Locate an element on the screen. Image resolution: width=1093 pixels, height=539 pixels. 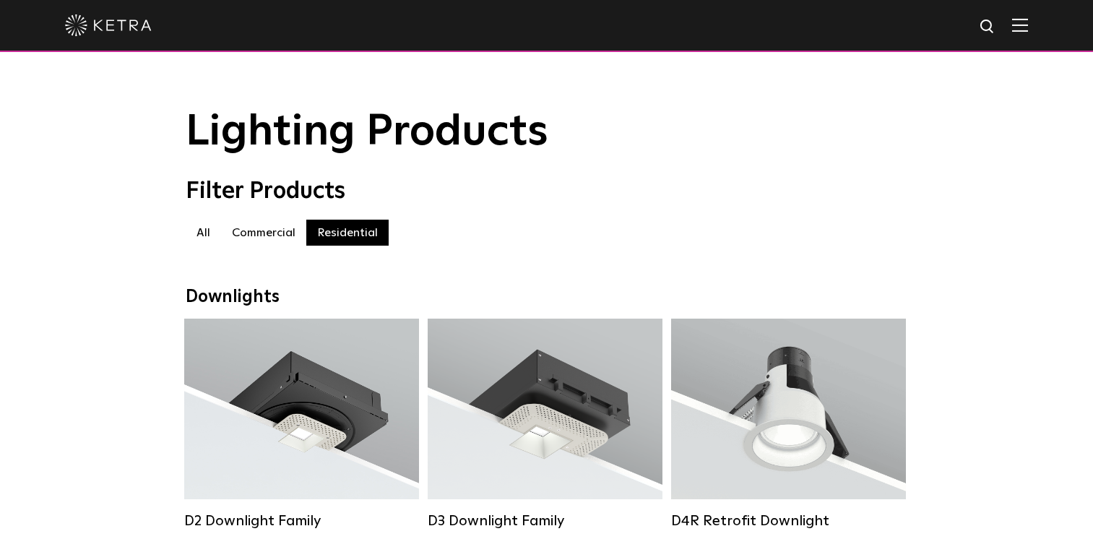
div: D3 Downlight Family is located at coordinates (545, 521).